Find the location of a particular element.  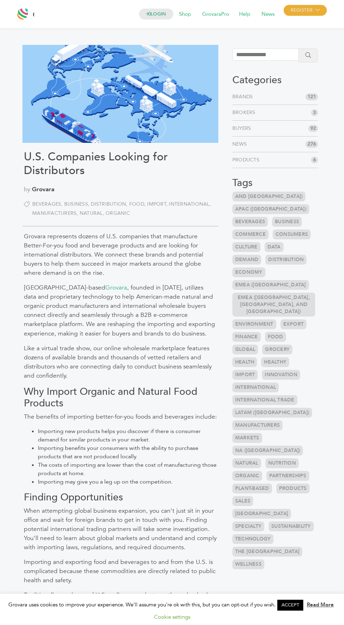

a: Wellness is located at coordinates (248, 565).